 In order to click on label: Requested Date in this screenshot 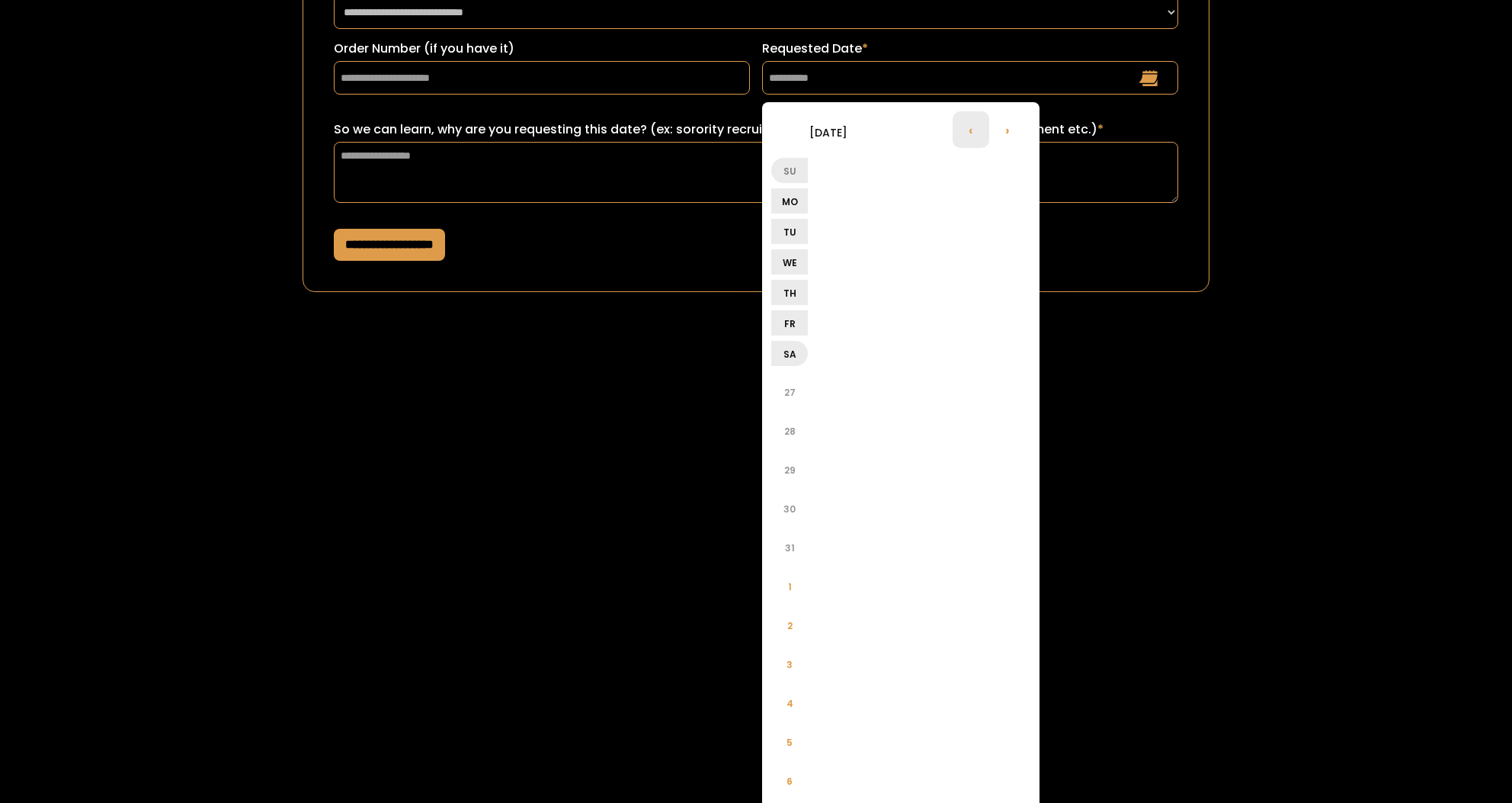, I will do `click(970, 49)`.